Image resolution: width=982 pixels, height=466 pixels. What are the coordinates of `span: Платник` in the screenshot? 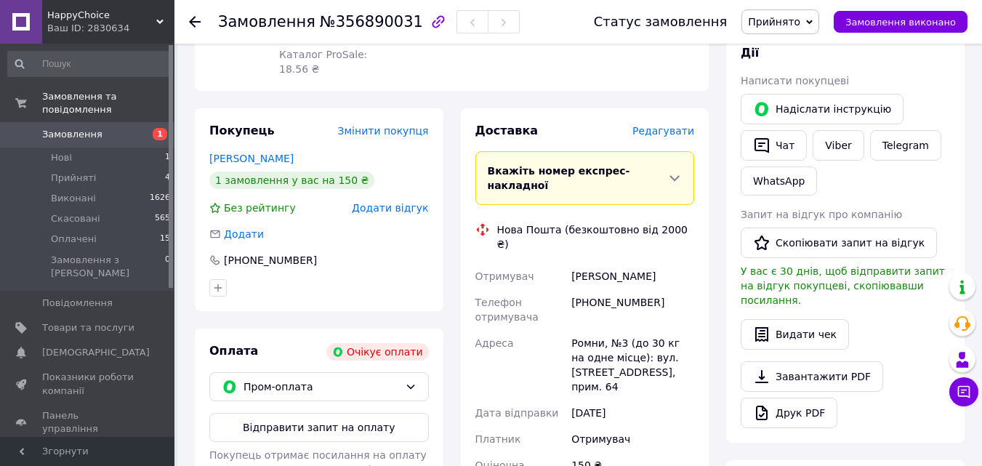 It's located at (498, 439).